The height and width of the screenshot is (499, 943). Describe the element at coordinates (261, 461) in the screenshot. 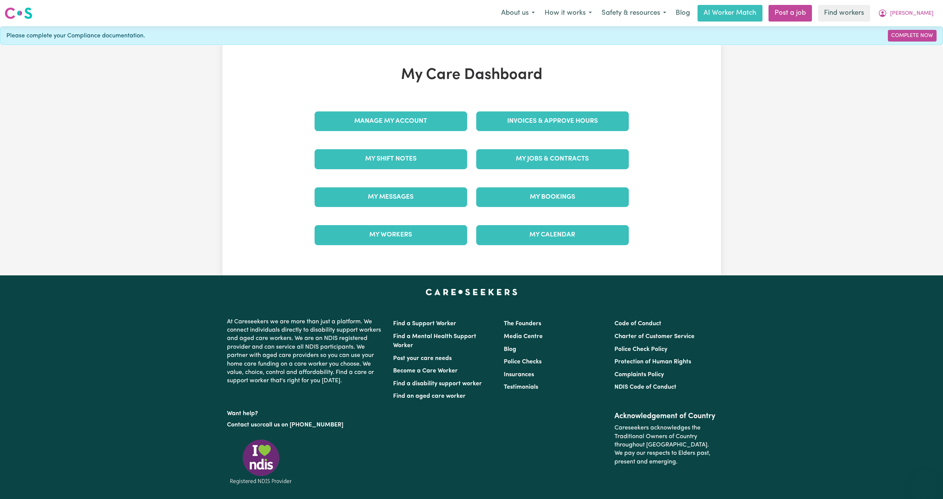

I see `img: Registered NDIS provider` at that location.